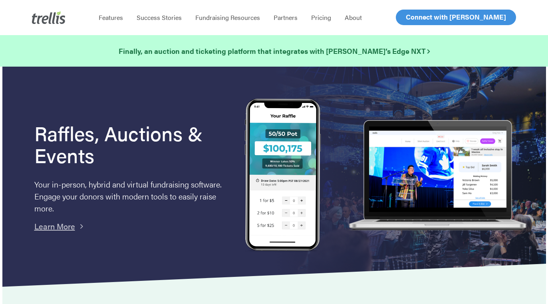 This screenshot has width=548, height=304. What do you see at coordinates (159, 18) in the screenshot?
I see `a: Success Stories` at bounding box center [159, 18].